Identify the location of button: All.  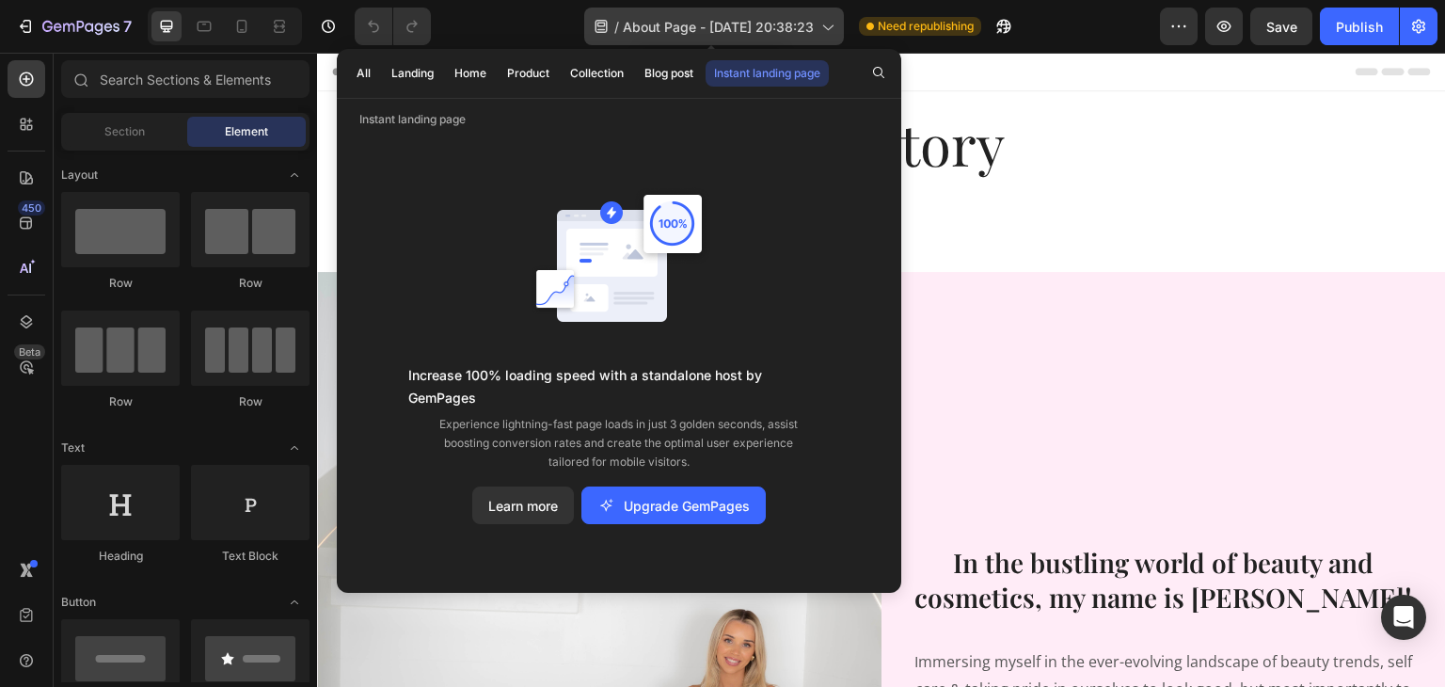
(363, 73).